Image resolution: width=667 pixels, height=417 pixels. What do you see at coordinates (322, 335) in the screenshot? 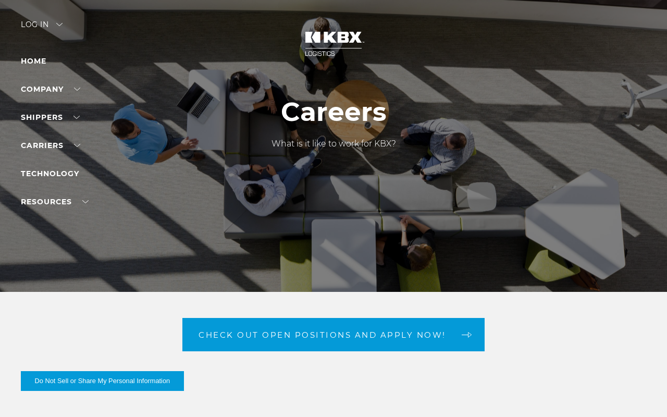
I see `span: Check out open positions and apply now!` at bounding box center [322, 335].